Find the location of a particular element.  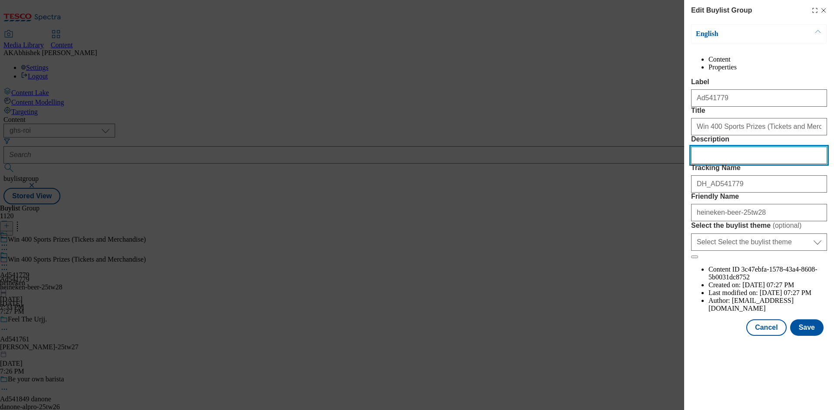

li: Content ID is located at coordinates (767, 274).